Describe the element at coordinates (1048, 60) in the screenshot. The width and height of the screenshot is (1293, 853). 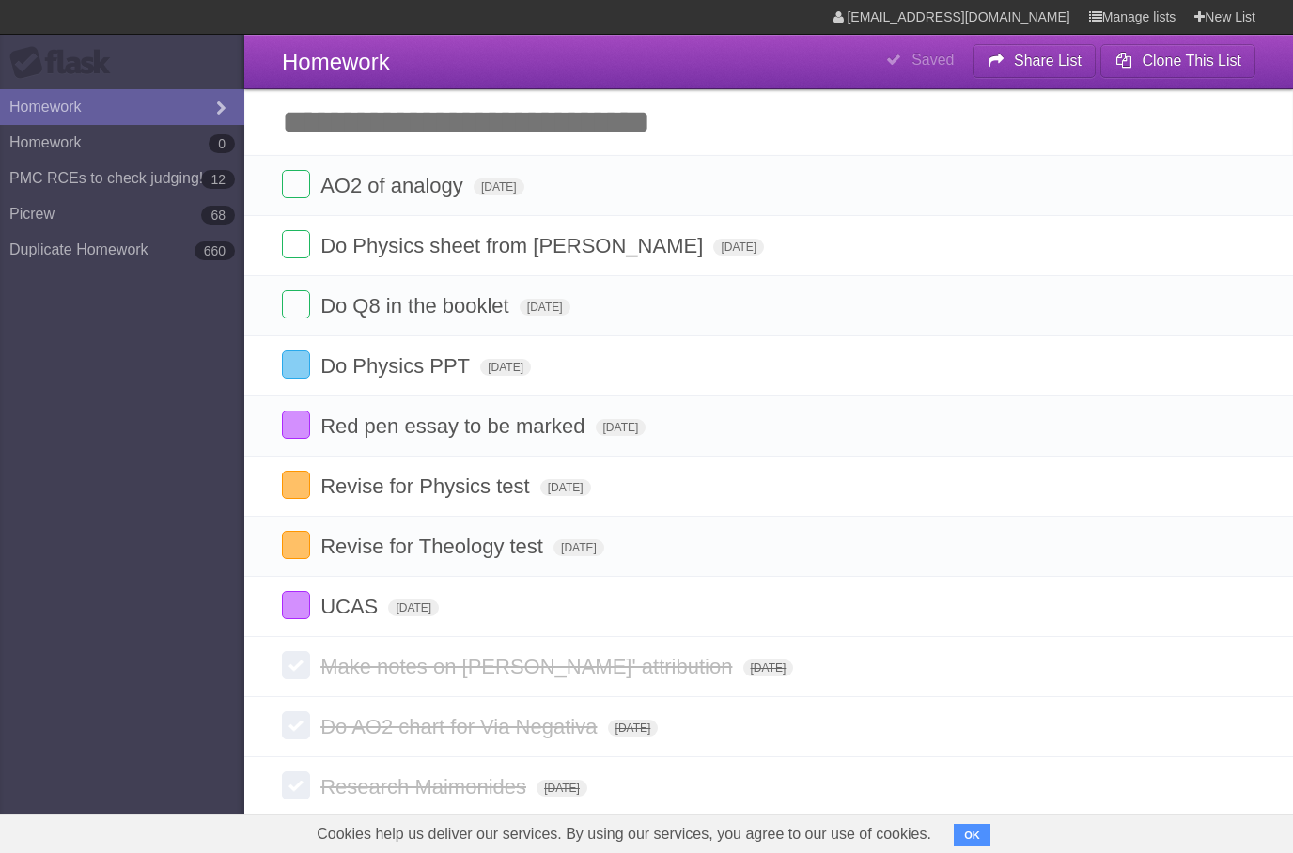
I see `b: Share List` at that location.